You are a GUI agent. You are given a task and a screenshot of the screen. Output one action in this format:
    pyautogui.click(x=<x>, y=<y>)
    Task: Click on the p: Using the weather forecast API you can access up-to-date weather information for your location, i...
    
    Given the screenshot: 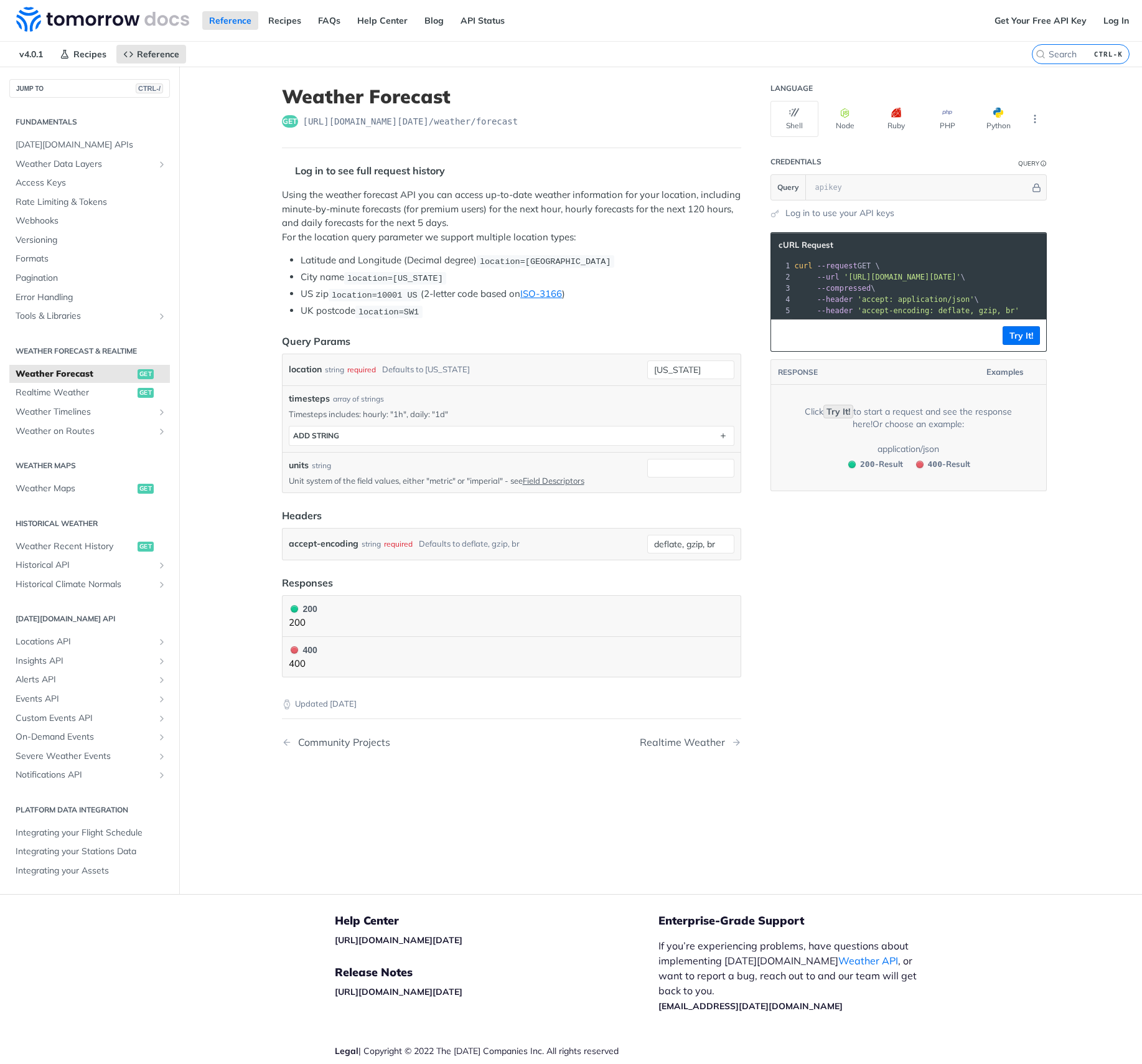 What is the action you would take?
    pyautogui.click(x=512, y=216)
    